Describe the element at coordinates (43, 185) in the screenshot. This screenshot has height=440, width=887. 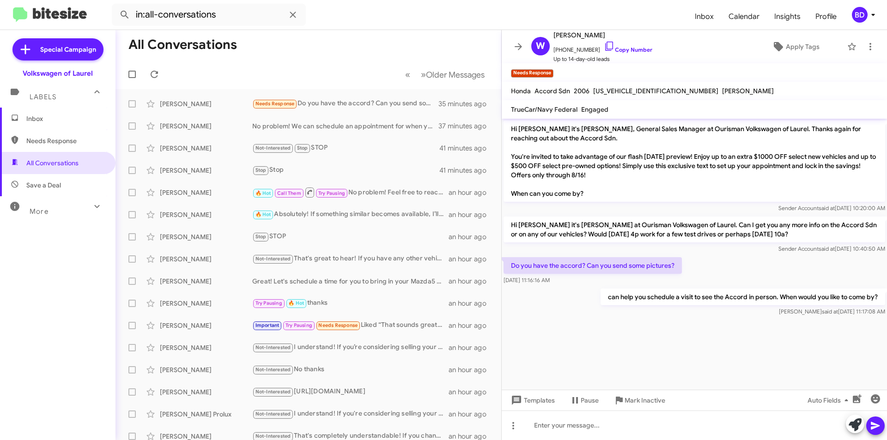
I see `span: Save a Deal` at that location.